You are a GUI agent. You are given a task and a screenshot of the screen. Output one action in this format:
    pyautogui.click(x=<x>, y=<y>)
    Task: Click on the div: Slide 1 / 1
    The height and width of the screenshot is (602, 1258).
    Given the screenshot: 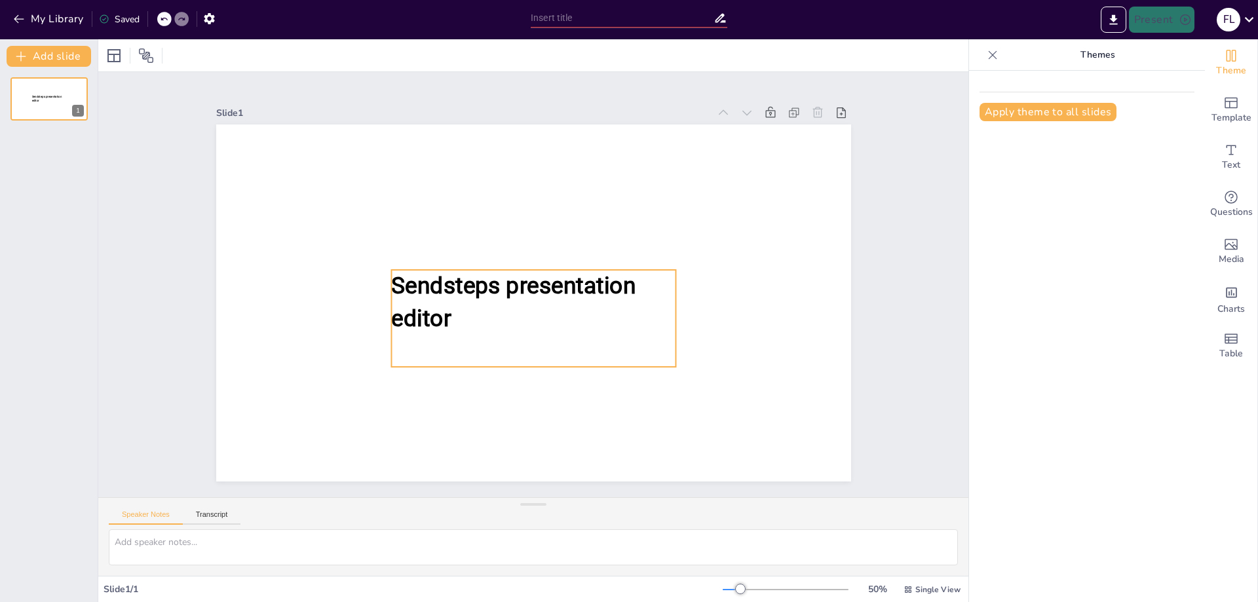 What is the action you would take?
    pyautogui.click(x=413, y=589)
    